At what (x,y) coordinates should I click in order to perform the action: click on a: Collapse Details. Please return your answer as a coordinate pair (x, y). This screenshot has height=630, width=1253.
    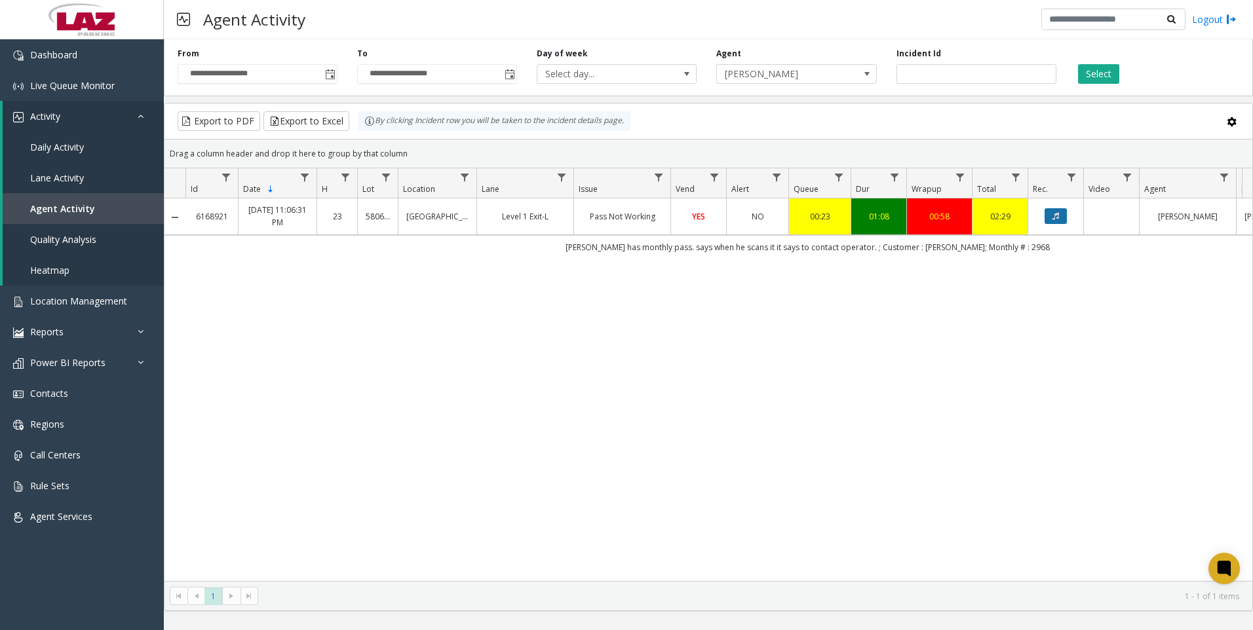
    Looking at the image, I should click on (175, 218).